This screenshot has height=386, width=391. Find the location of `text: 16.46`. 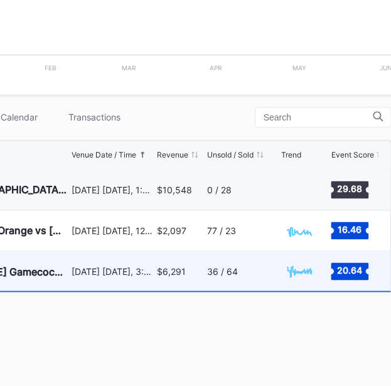

text: 16.46 is located at coordinates (349, 229).